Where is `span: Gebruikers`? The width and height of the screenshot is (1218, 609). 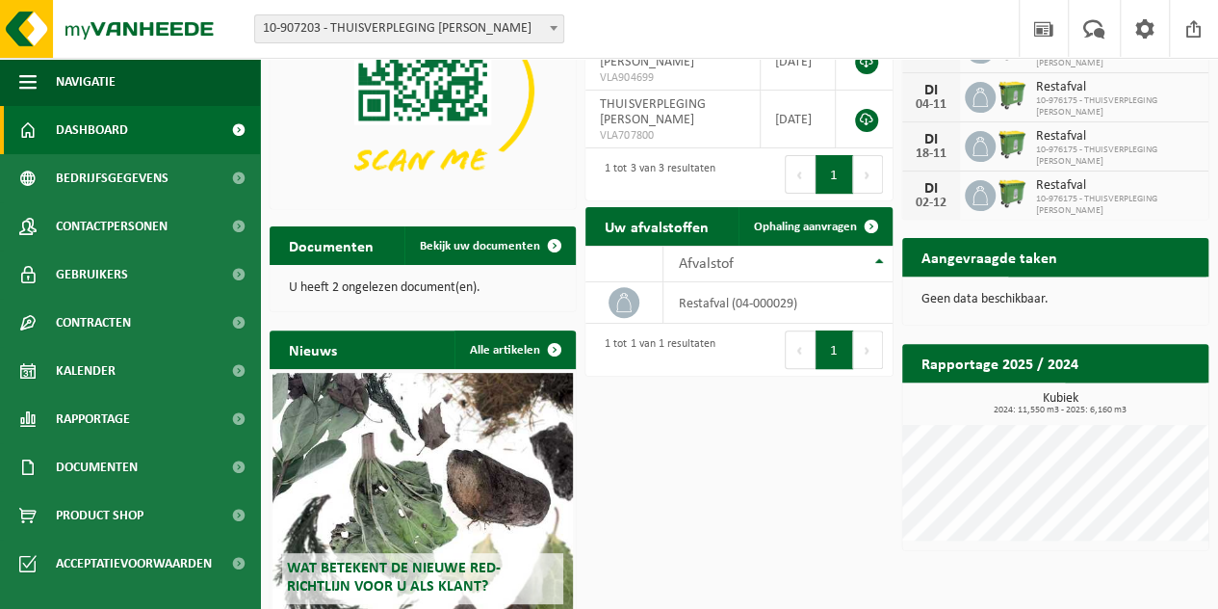
span: Gebruikers is located at coordinates (91, 274).